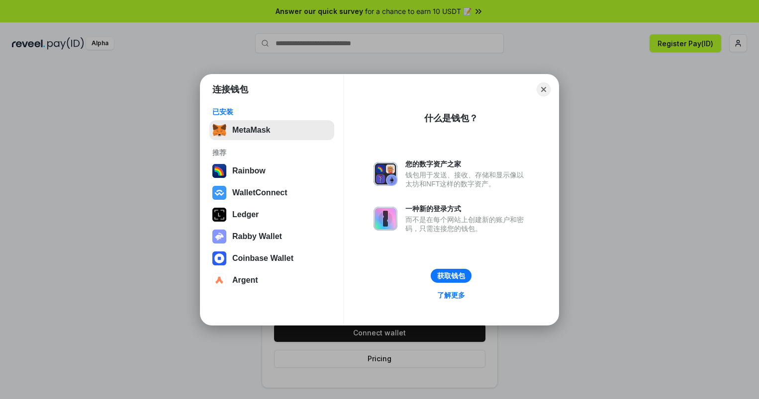 This screenshot has width=759, height=399. Describe the element at coordinates (271, 259) in the screenshot. I see `button: Coinbase Wallet` at that location.